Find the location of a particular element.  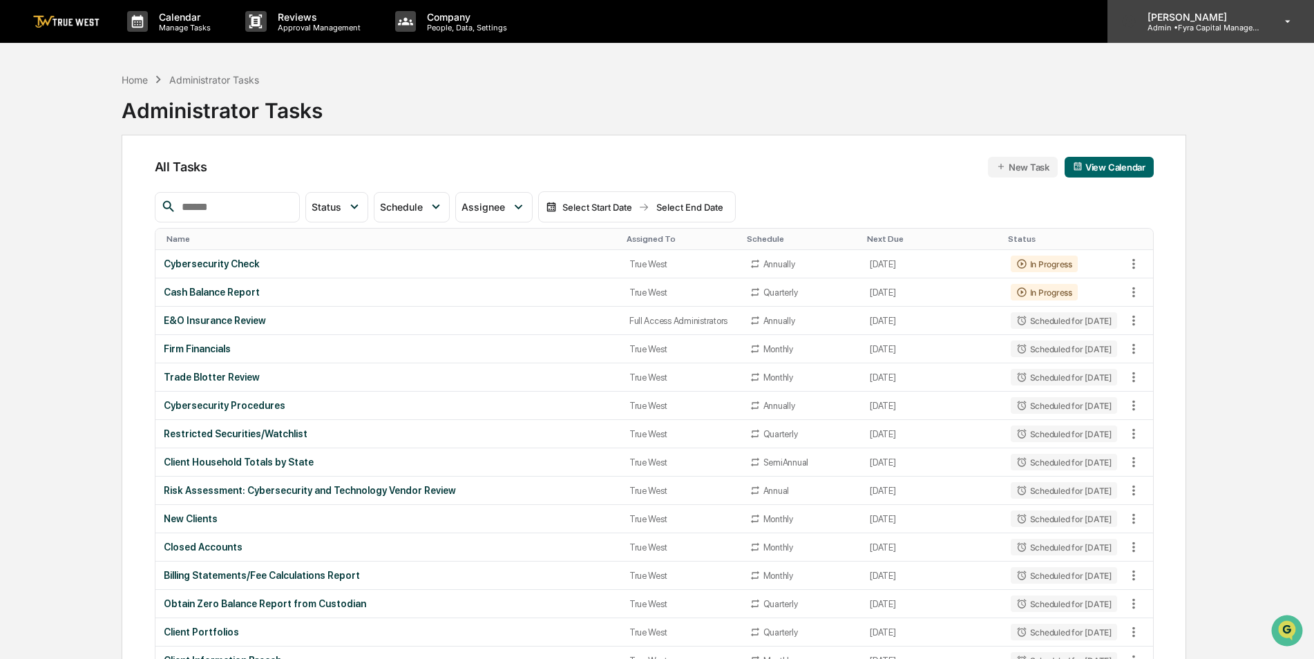

span: Preclearance is located at coordinates (58, 181).